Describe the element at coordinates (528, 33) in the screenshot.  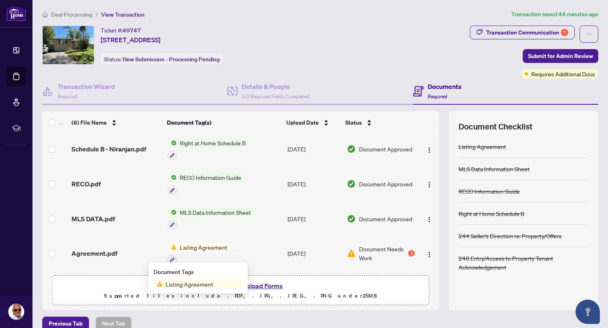
I see `div: Transaction Communication` at that location.